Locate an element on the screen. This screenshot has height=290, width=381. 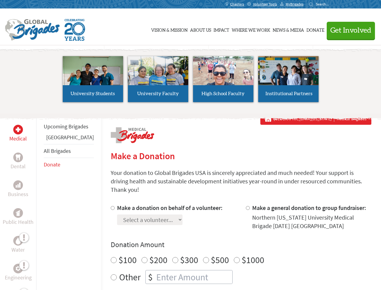
a: University Students is located at coordinates (93, 79).